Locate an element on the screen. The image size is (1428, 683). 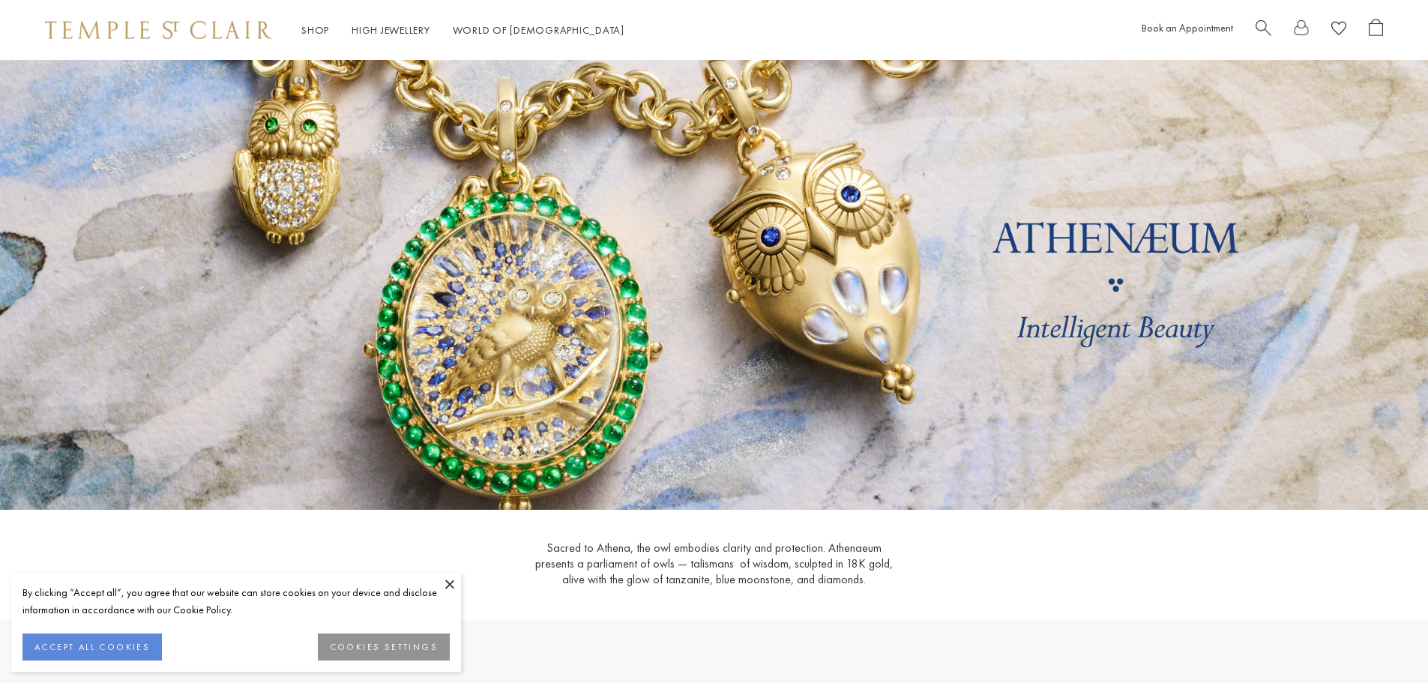
a: High JewelleryHigh Jewellery is located at coordinates (391, 30).